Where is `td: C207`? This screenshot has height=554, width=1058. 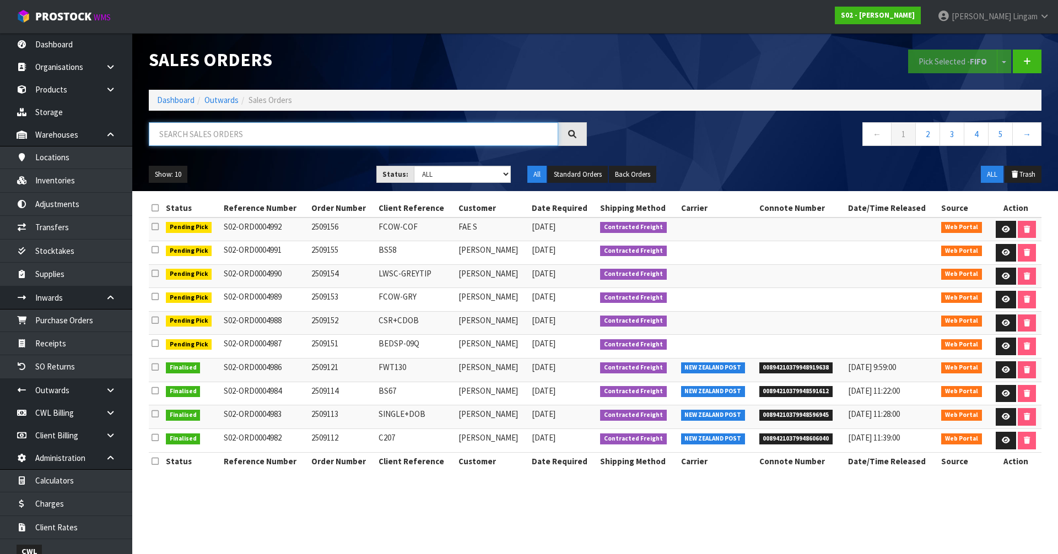
td: C207 is located at coordinates (416, 441).